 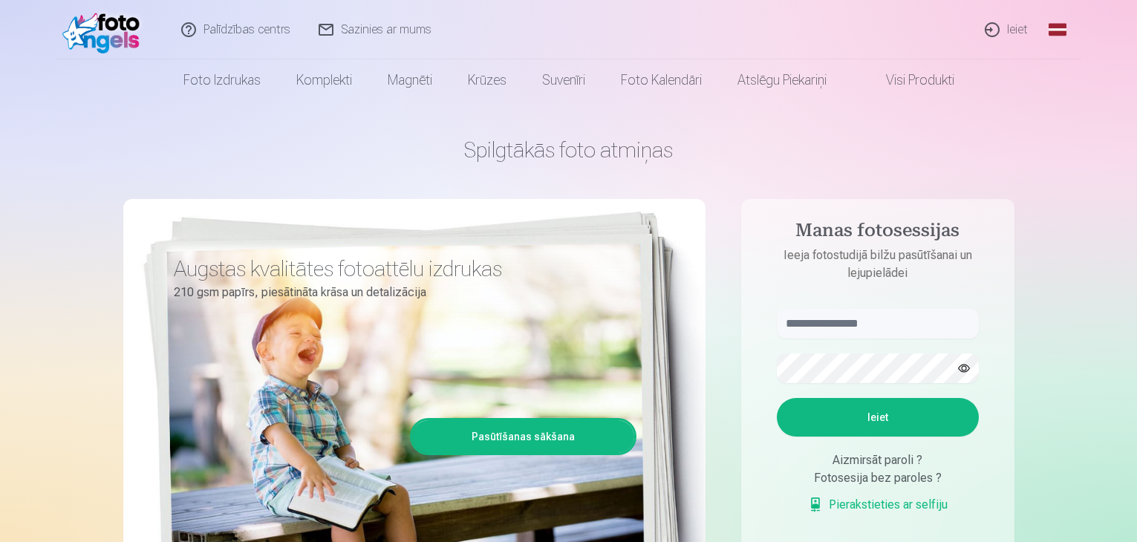 What do you see at coordinates (878, 417) in the screenshot?
I see `button: Ieiet` at bounding box center [878, 417].